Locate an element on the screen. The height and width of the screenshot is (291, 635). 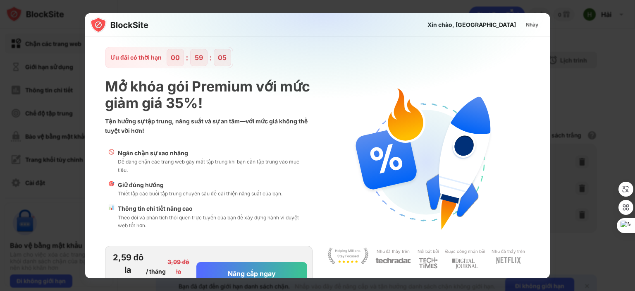
font: / tháng is located at coordinates (156, 271).